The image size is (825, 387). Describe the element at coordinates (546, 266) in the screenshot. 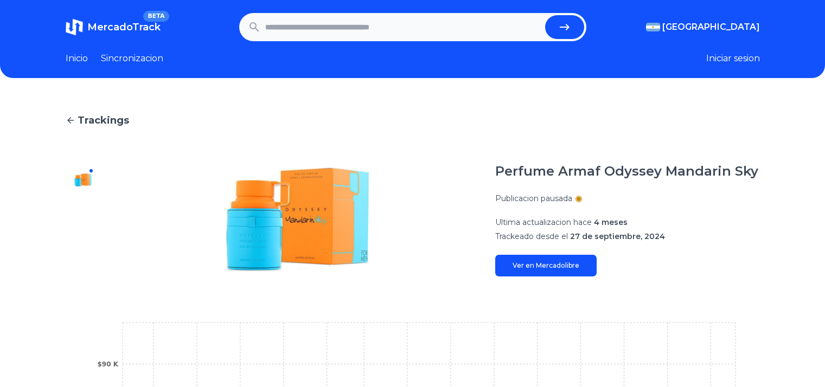

I see `a: Ver en Mercadolibre` at that location.